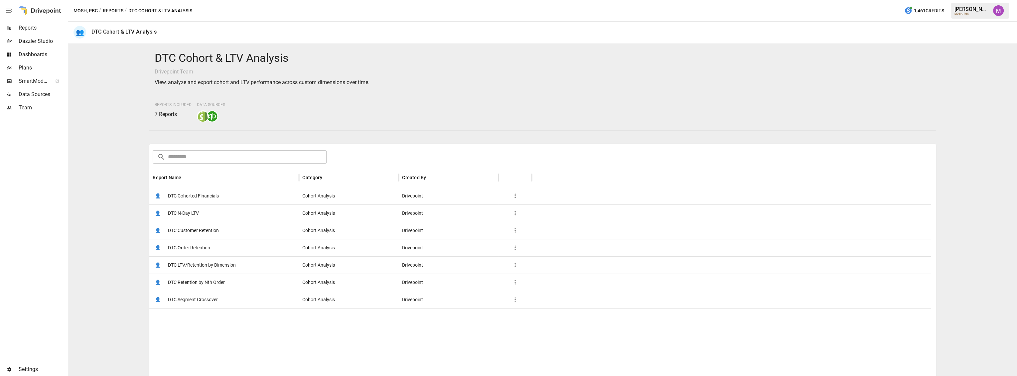 The width and height of the screenshot is (1017, 376). I want to click on div: DTC Cohort & LTV Analysis, so click(124, 32).